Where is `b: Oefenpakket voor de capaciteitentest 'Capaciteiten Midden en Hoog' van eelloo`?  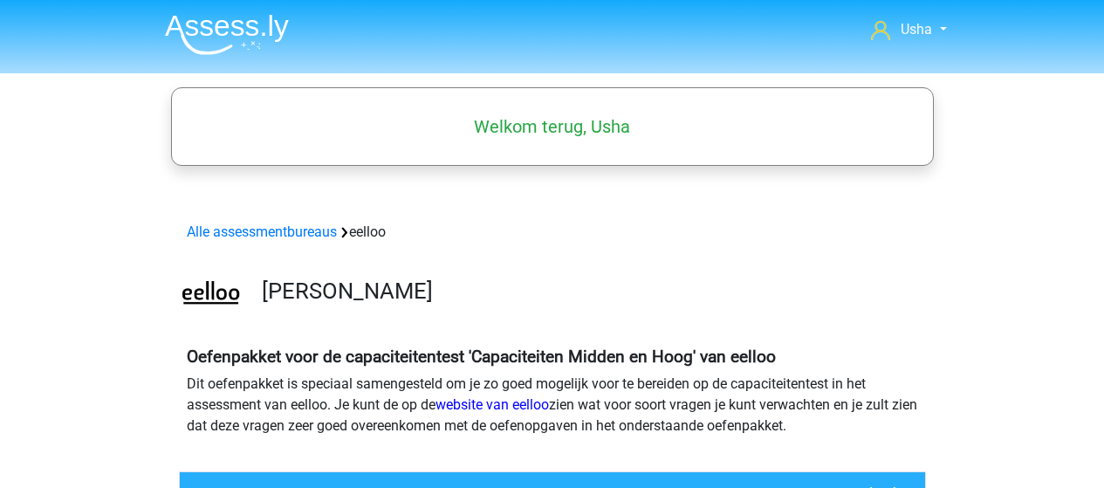
b: Oefenpakket voor de capaciteitentest 'Capaciteiten Midden en Hoog' van eelloo is located at coordinates (481, 356).